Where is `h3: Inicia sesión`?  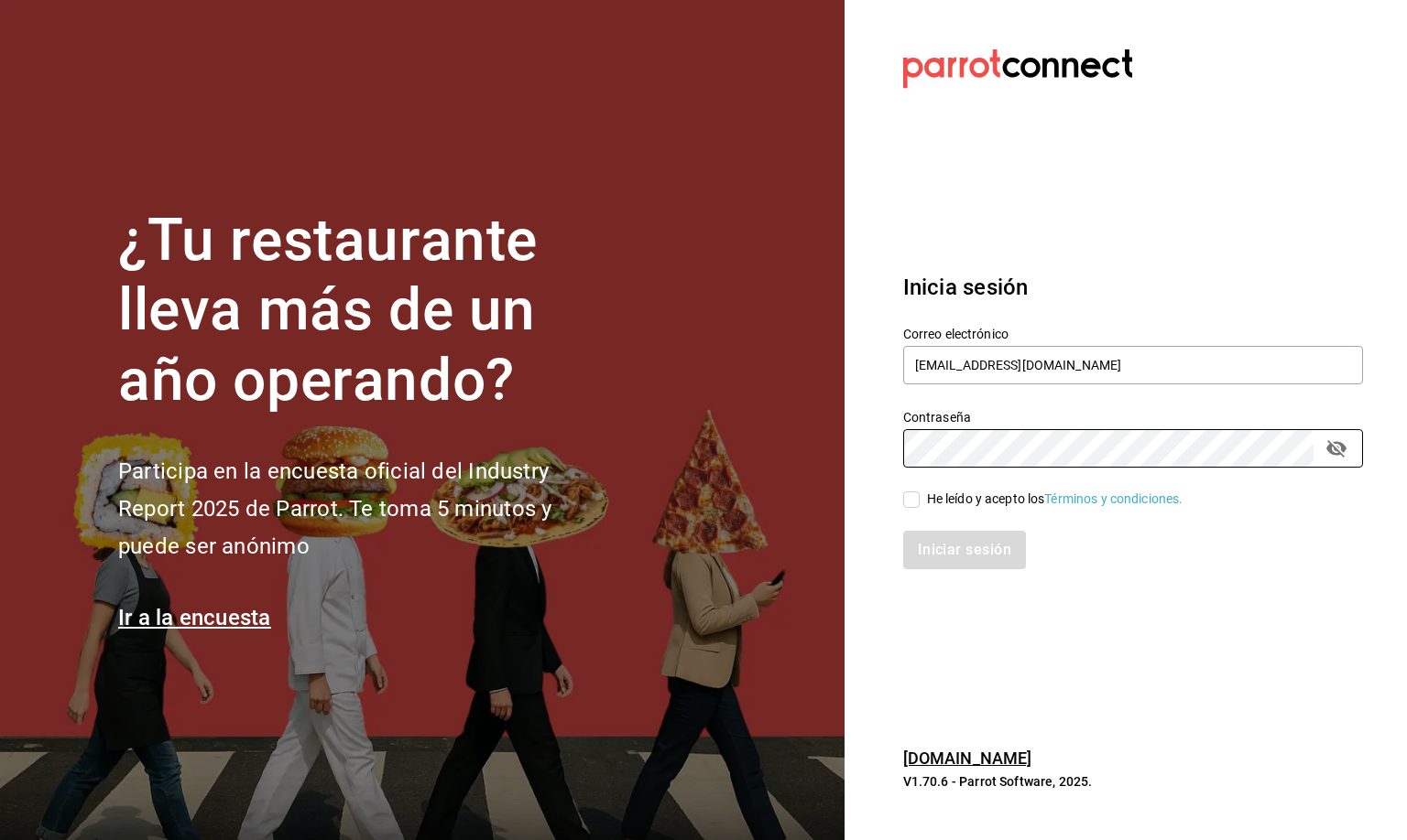 h3: Inicia sesión is located at coordinates (1133, 288).